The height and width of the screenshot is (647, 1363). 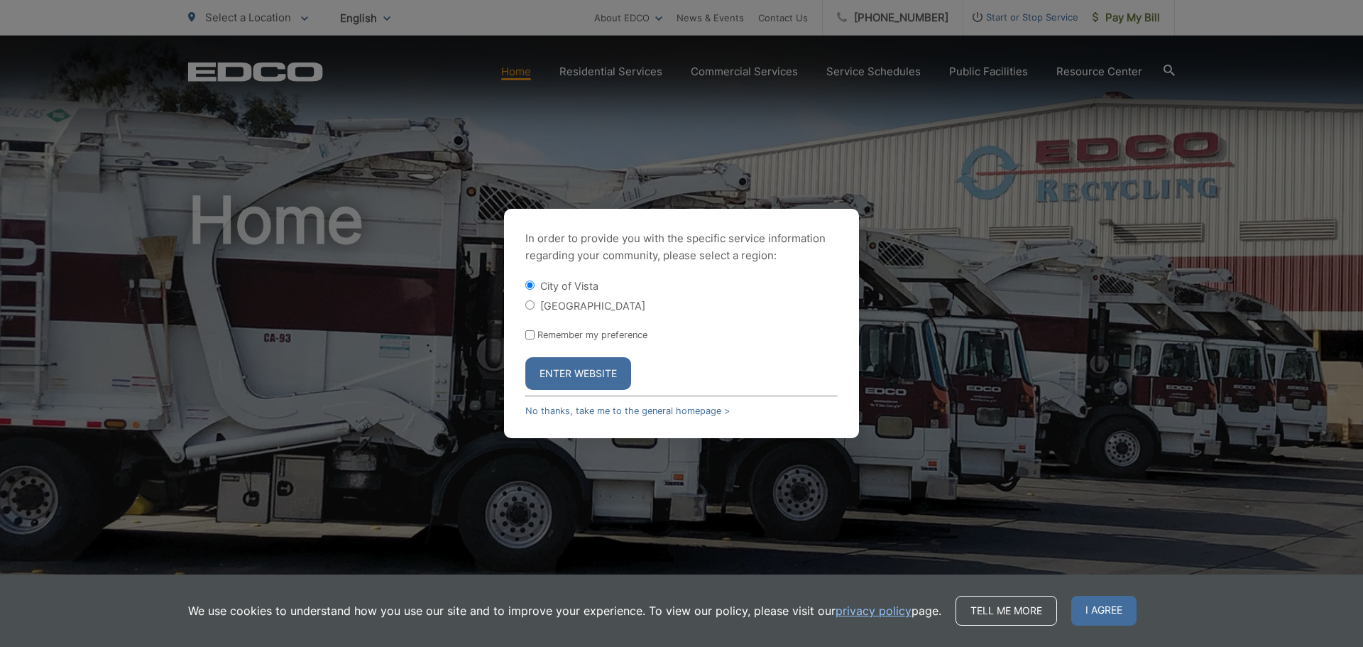 I want to click on a: No thanks, take me to the general homepage >, so click(x=628, y=410).